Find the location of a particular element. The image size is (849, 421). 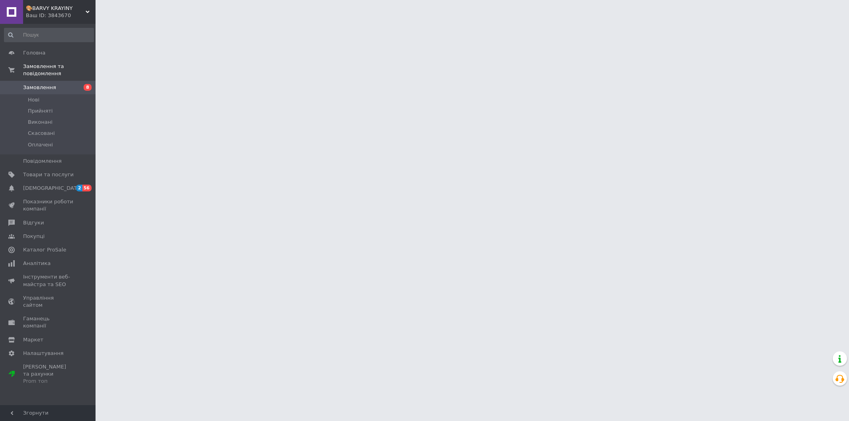

span: Оплачені is located at coordinates (40, 145).